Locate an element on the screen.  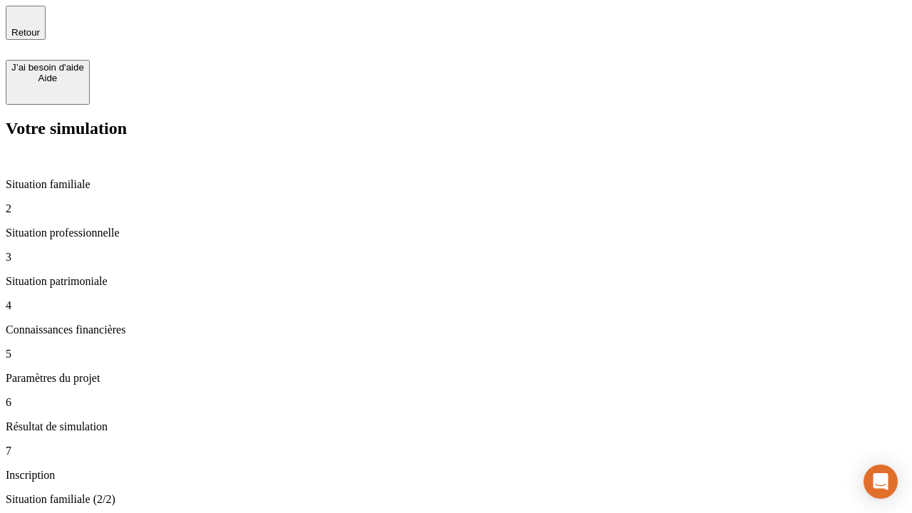
div: Open Intercom Messenger is located at coordinates (881, 482).